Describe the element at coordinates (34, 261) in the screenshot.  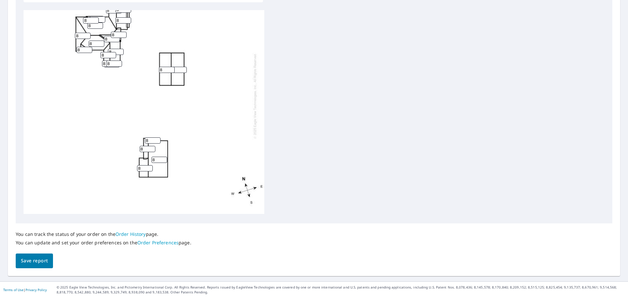
I see `button: Save report` at that location.